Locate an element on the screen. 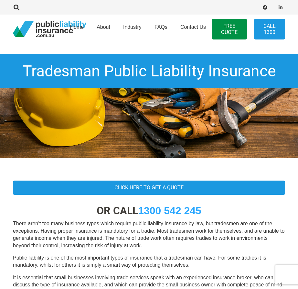  a: Call 1300 is located at coordinates (270, 29).